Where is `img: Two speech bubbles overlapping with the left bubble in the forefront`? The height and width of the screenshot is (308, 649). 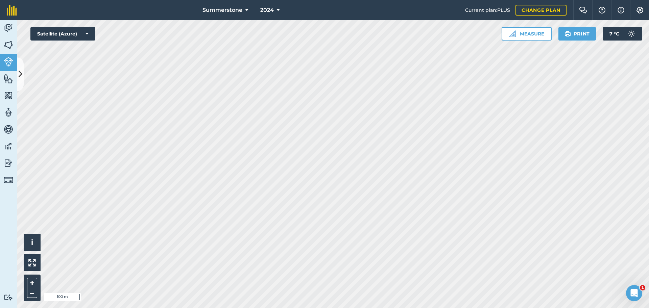
img: Two speech bubbles overlapping with the left bubble in the forefront is located at coordinates (583, 10).